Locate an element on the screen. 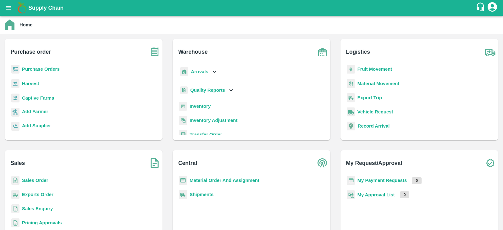 This screenshot has width=503, height=230. b: Sales is located at coordinates (18, 163).